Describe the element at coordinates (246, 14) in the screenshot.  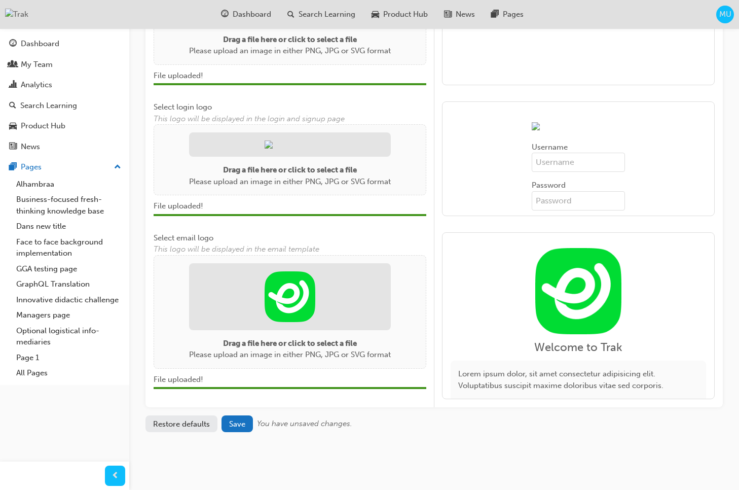
I see `a: guage-iconDashboard` at that location.